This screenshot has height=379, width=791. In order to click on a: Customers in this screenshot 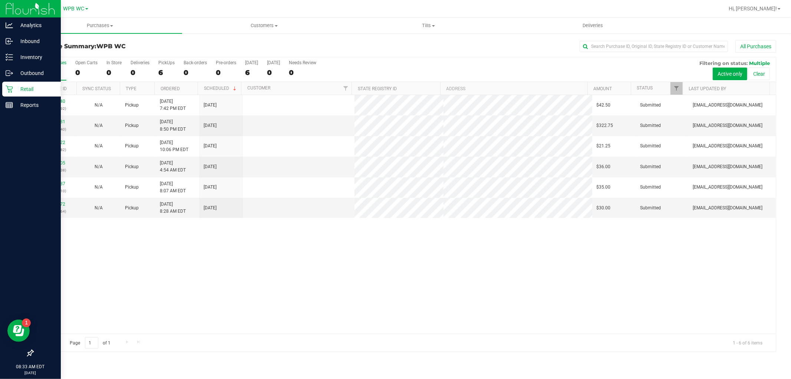, I will do `click(264, 26)`.